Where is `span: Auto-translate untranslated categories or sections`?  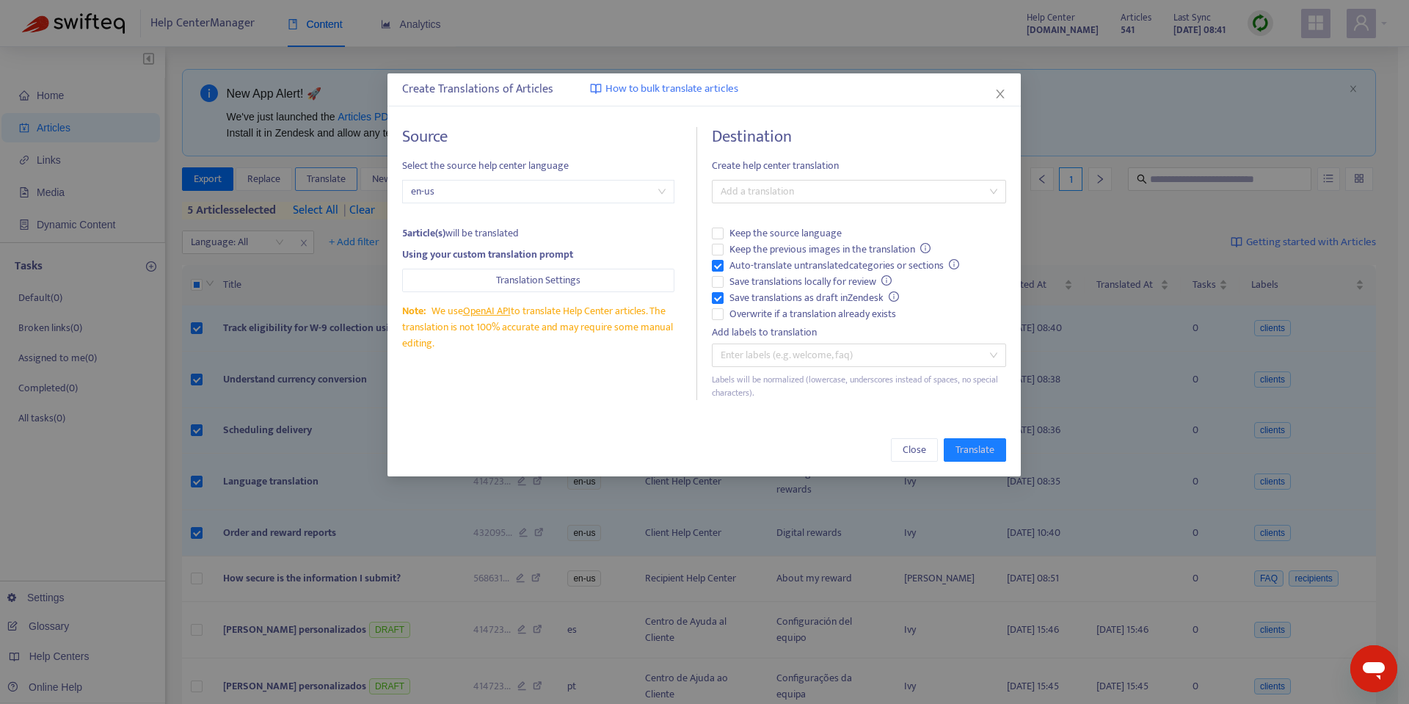
span: Auto-translate untranslated categories or sections is located at coordinates (845, 266).